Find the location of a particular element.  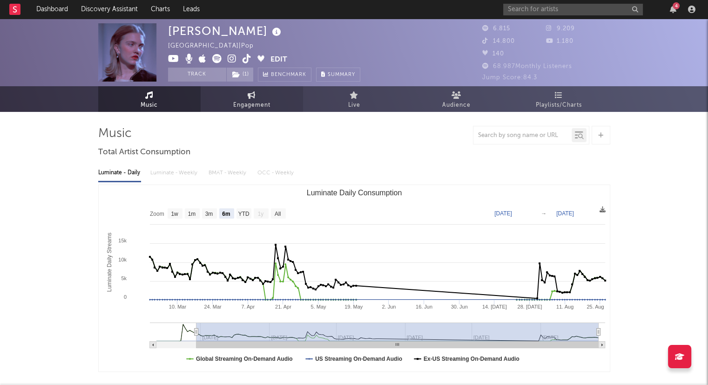

span: Live is located at coordinates (354, 105).